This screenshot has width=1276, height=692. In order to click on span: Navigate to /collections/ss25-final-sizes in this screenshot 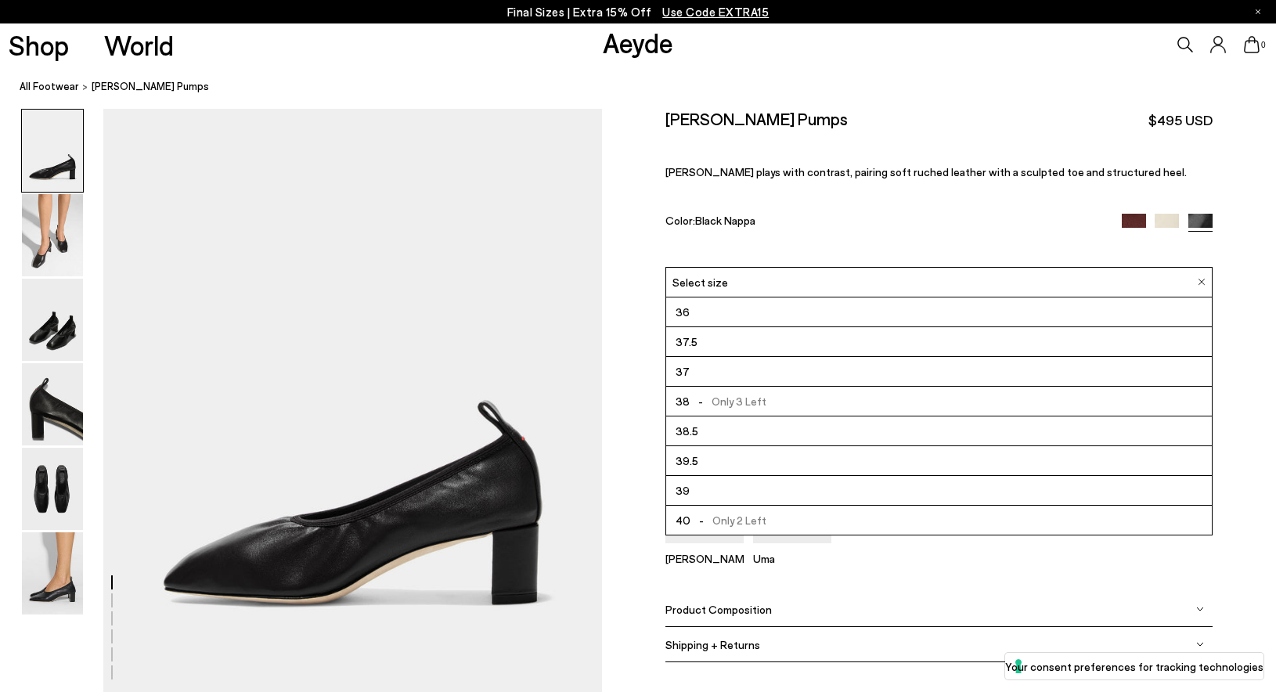, I will do `click(715, 12)`.